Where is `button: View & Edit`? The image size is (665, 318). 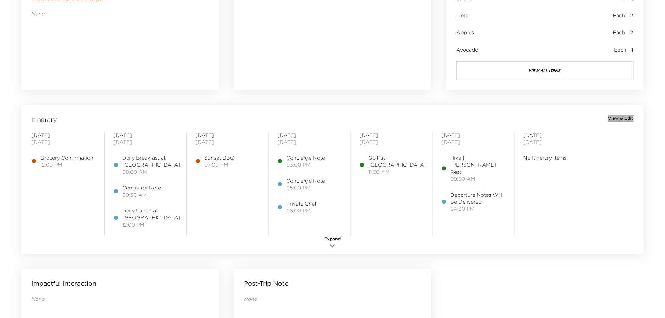
button: View & Edit is located at coordinates (620, 118).